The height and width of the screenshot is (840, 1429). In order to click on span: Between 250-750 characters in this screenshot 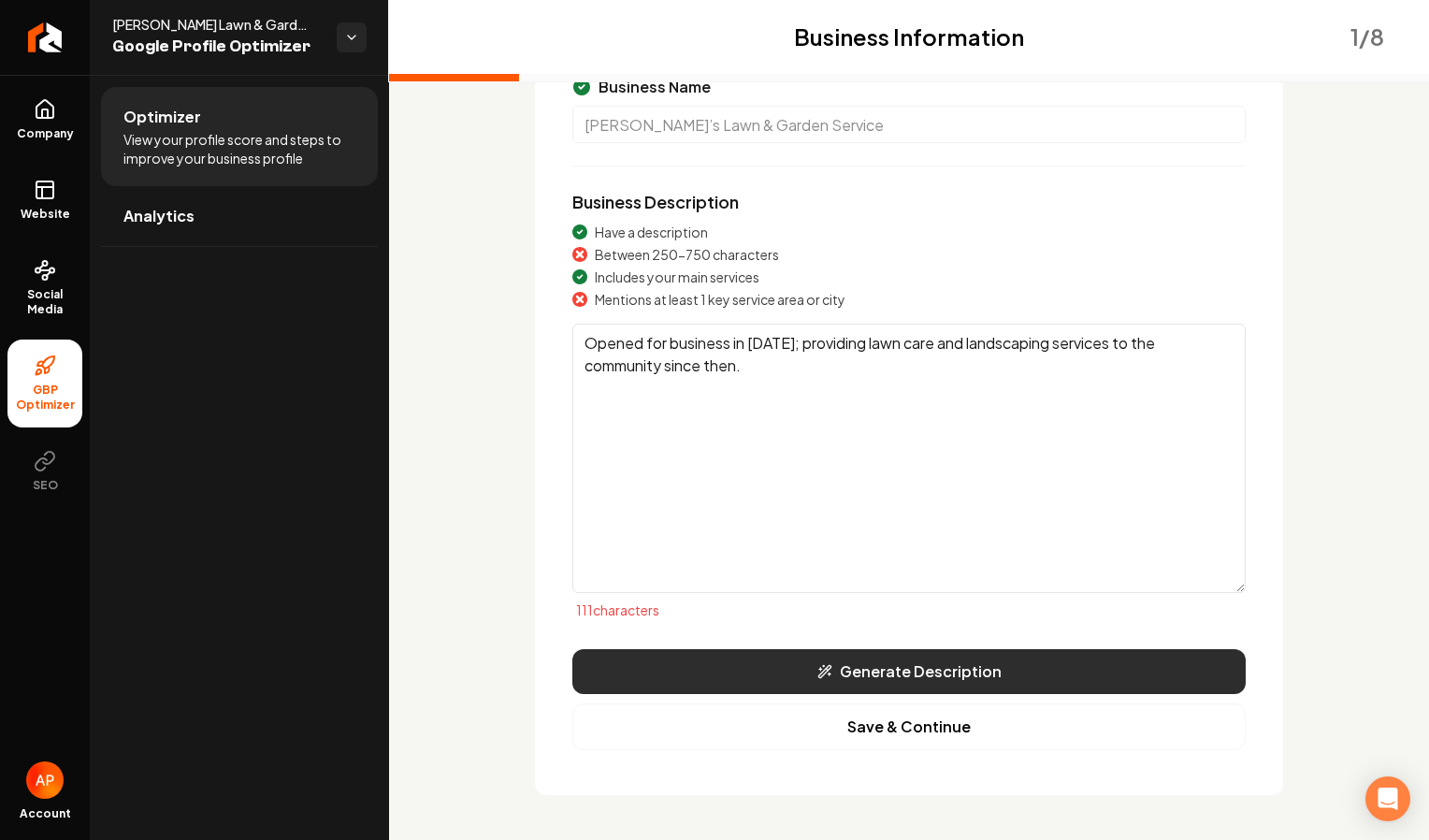, I will do `click(686, 255)`.